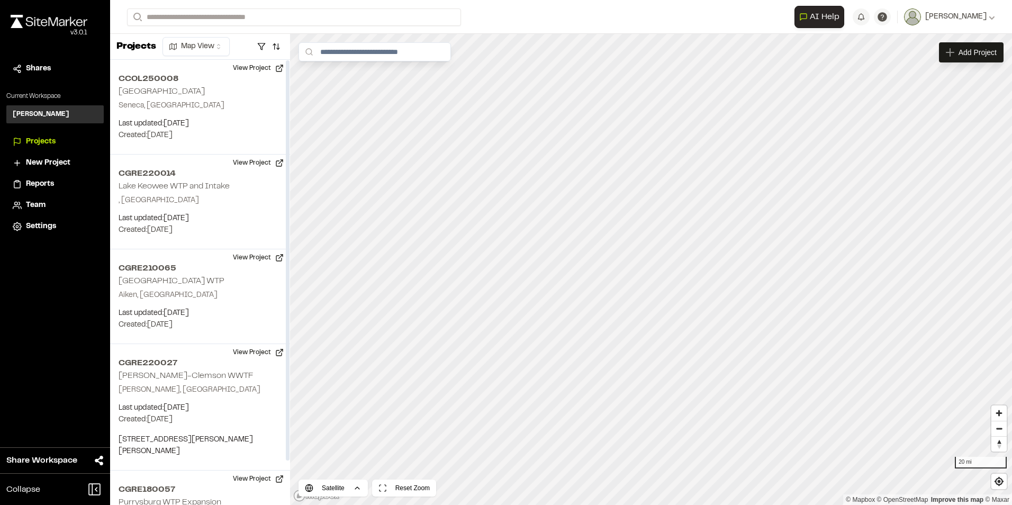 This screenshot has height=505, width=1012. Describe the element at coordinates (333, 488) in the screenshot. I see `button: Satellite` at that location.